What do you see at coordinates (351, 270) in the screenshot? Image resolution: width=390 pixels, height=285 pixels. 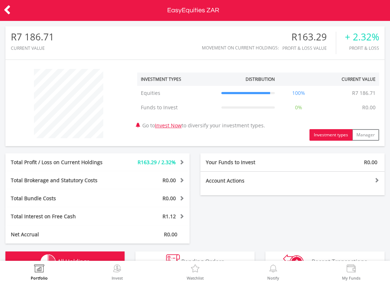 I see `img: View Funds` at bounding box center [351, 270].